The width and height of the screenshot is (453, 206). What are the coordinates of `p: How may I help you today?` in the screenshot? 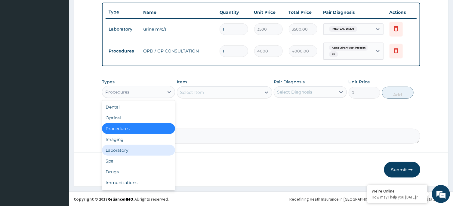 It's located at (397, 197).